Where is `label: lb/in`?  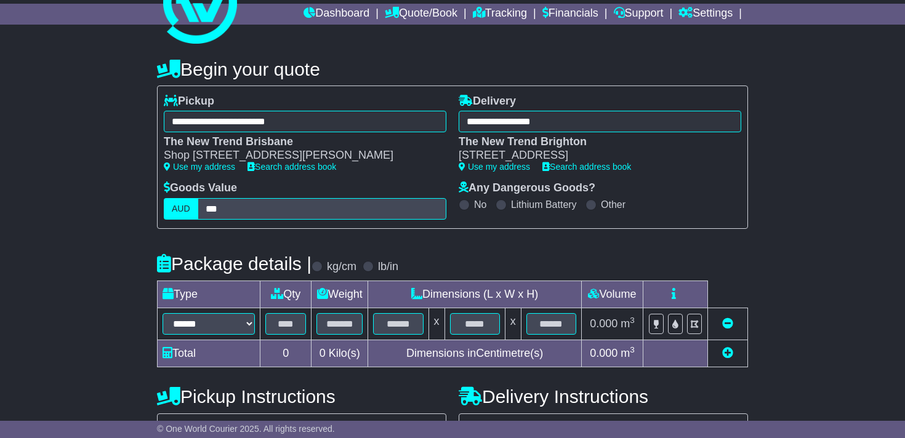
label: lb/in is located at coordinates (388, 267).